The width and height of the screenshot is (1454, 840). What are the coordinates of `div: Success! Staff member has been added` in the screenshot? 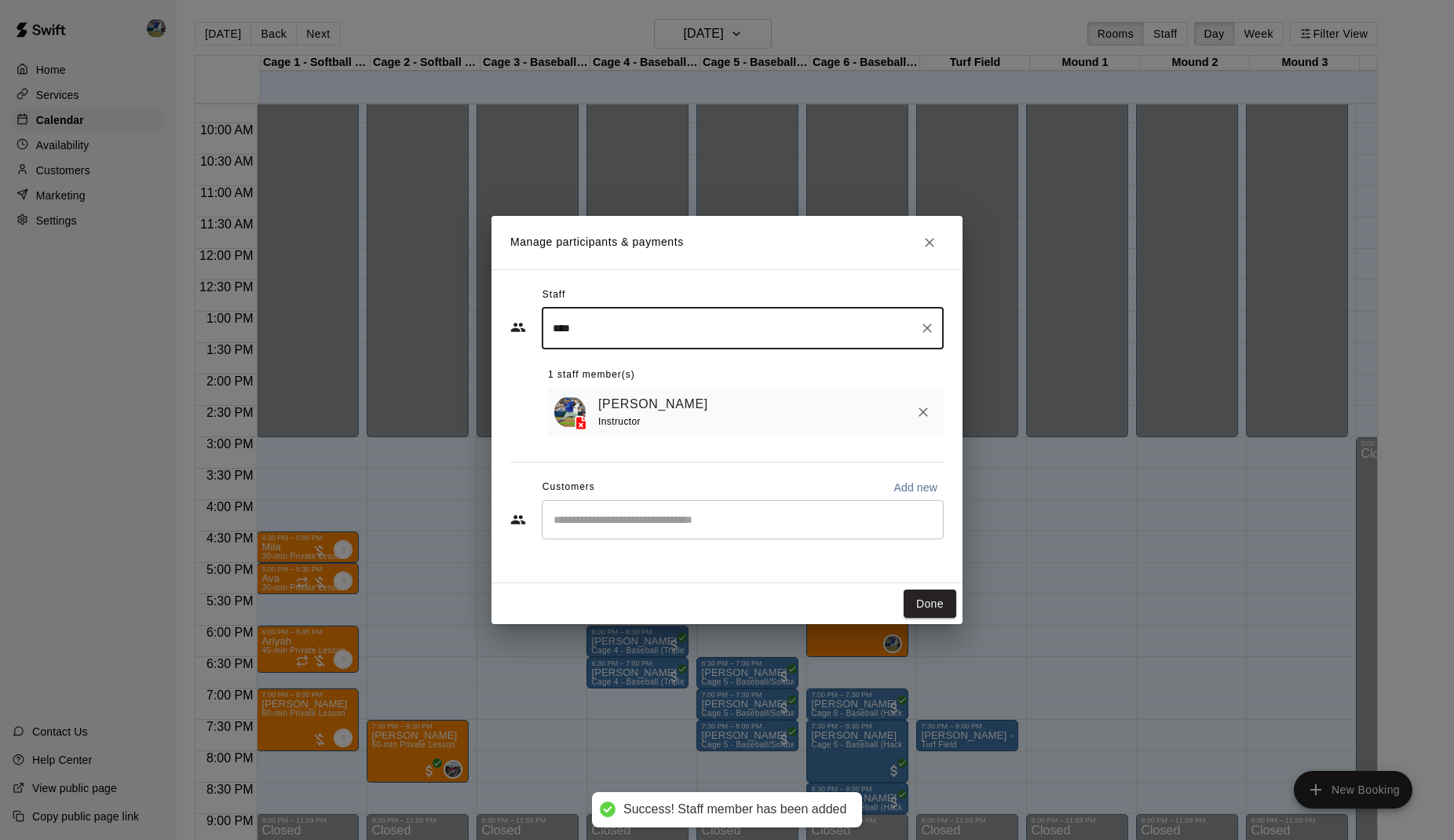 It's located at (735, 809).